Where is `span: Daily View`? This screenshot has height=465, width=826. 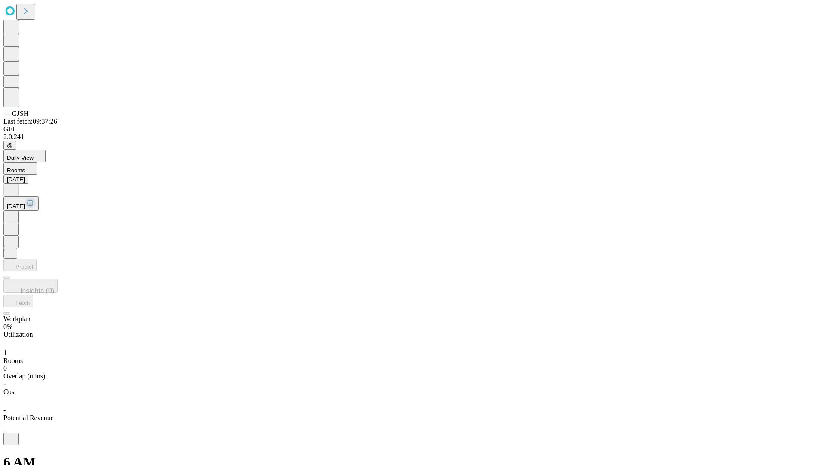 span: Daily View is located at coordinates (20, 157).